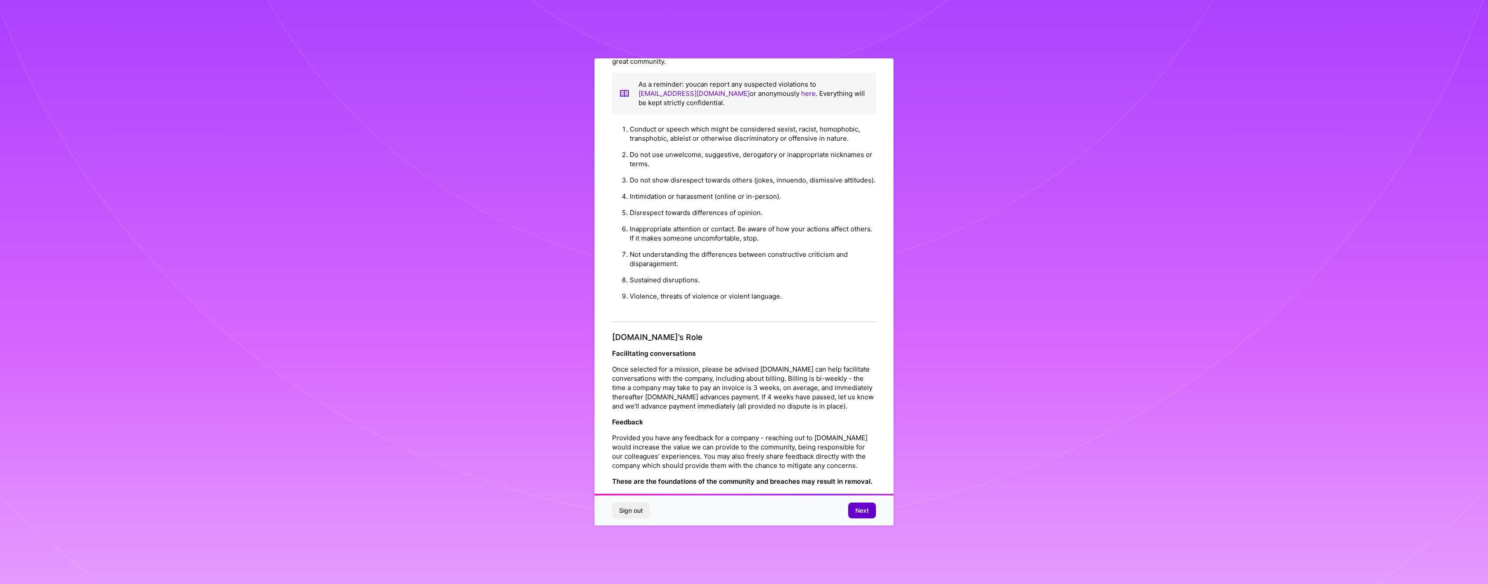 The image size is (1488, 584). What do you see at coordinates (754, 93) in the screenshot?
I see `p: As a reminder: you can report any suspected violations to or anonymously . Everything will be kep...` at bounding box center [754, 93].